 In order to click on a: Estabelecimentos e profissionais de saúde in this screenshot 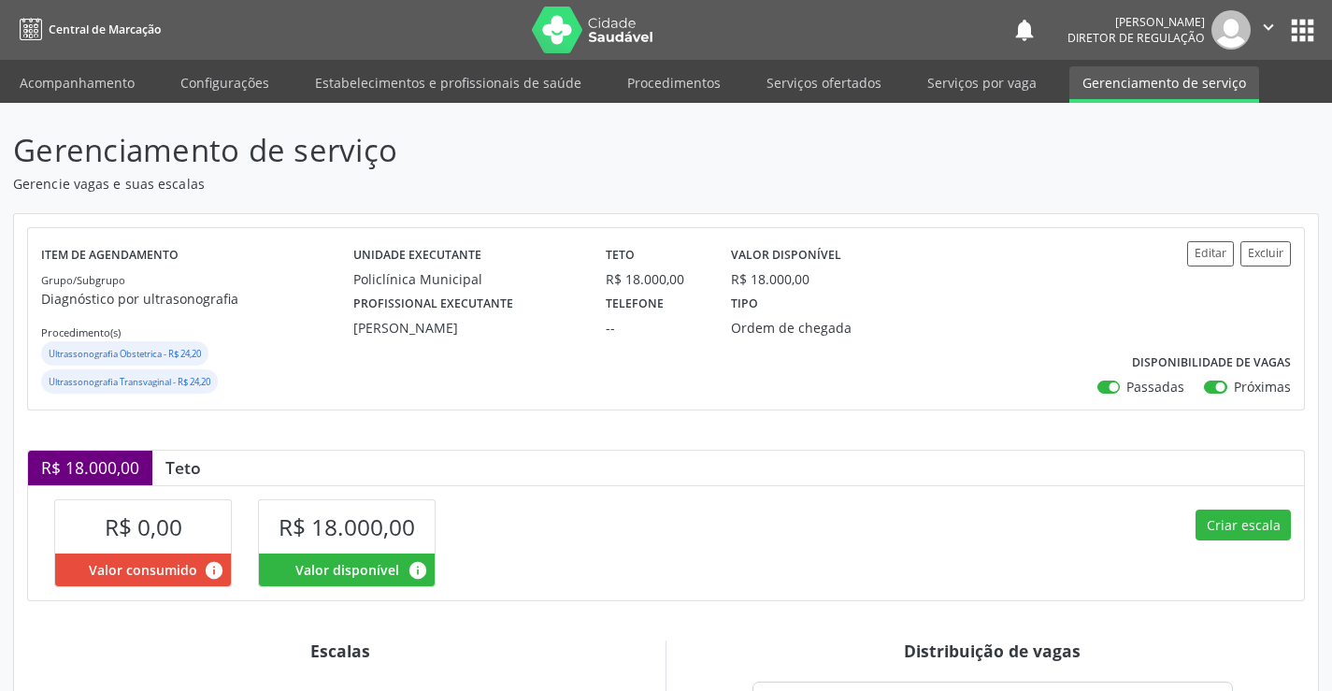, I will do `click(448, 82)`.